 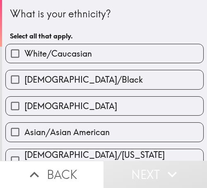 What do you see at coordinates (104, 14) in the screenshot?
I see `div: What is your ethnicity?` at bounding box center [104, 14].